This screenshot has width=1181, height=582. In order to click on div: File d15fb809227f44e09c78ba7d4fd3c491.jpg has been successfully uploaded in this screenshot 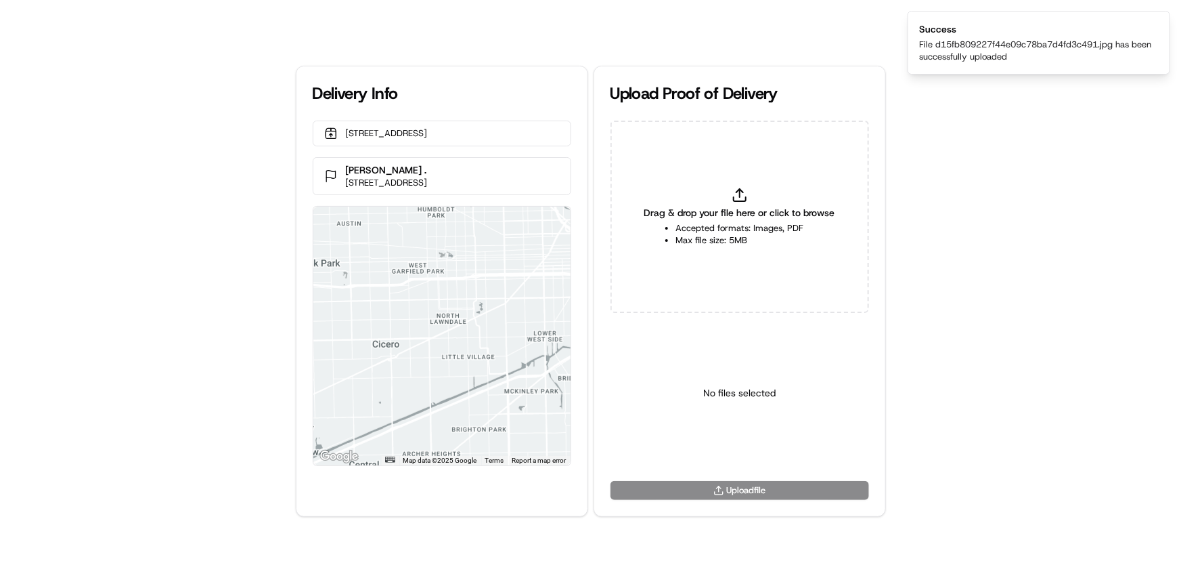, I will do `click(1037, 51)`.